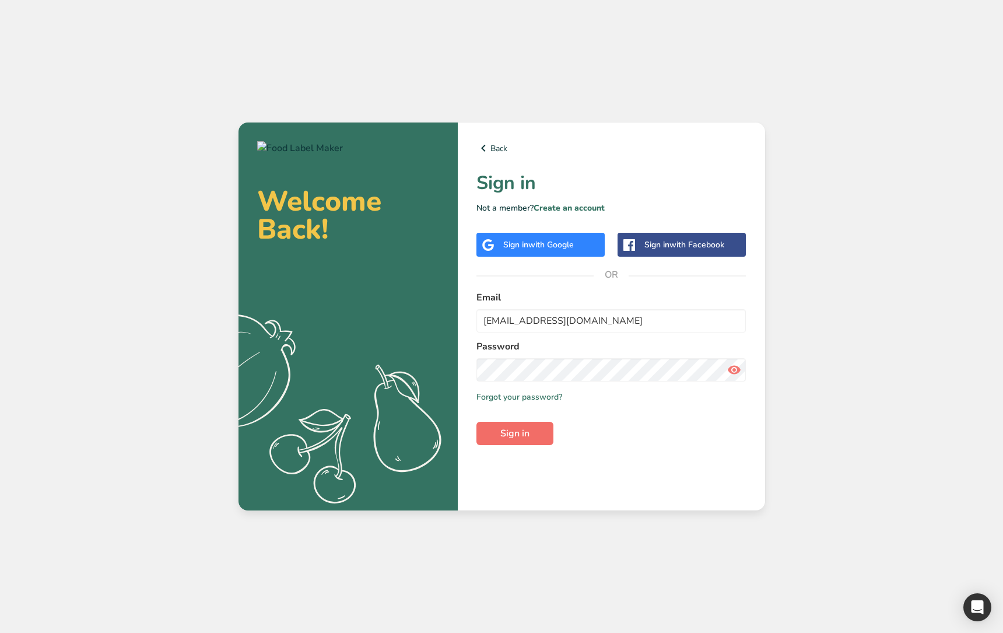 The width and height of the screenshot is (1003, 633). What do you see at coordinates (611, 183) in the screenshot?
I see `h1: Sign in` at bounding box center [611, 183].